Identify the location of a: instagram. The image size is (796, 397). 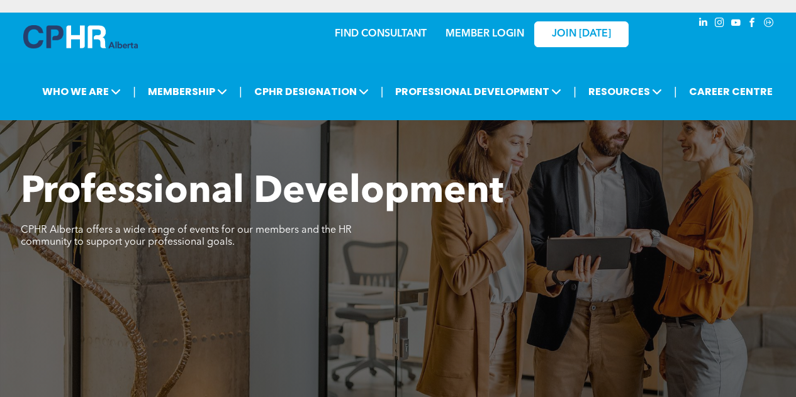
(720, 24).